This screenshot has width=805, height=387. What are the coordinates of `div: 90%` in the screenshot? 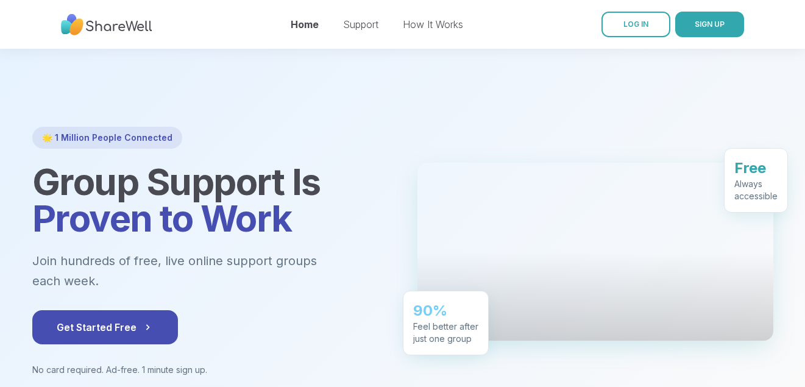 It's located at (446, 310).